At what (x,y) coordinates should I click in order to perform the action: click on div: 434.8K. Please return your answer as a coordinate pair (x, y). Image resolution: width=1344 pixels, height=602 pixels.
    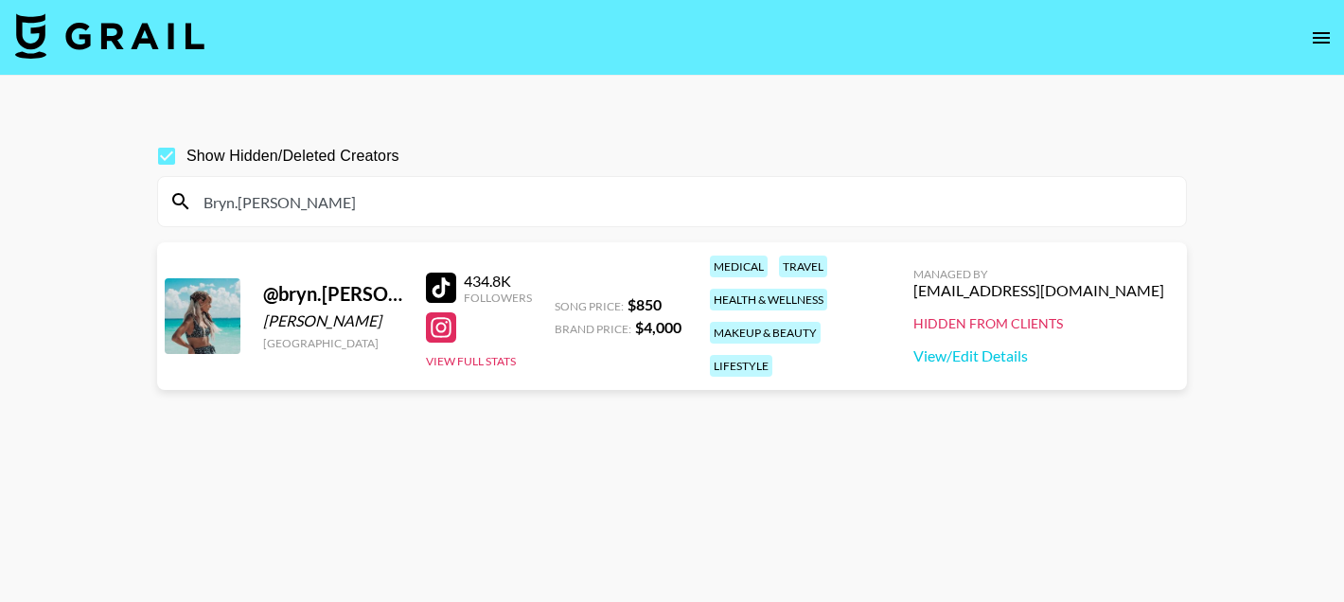
    Looking at the image, I should click on (498, 281).